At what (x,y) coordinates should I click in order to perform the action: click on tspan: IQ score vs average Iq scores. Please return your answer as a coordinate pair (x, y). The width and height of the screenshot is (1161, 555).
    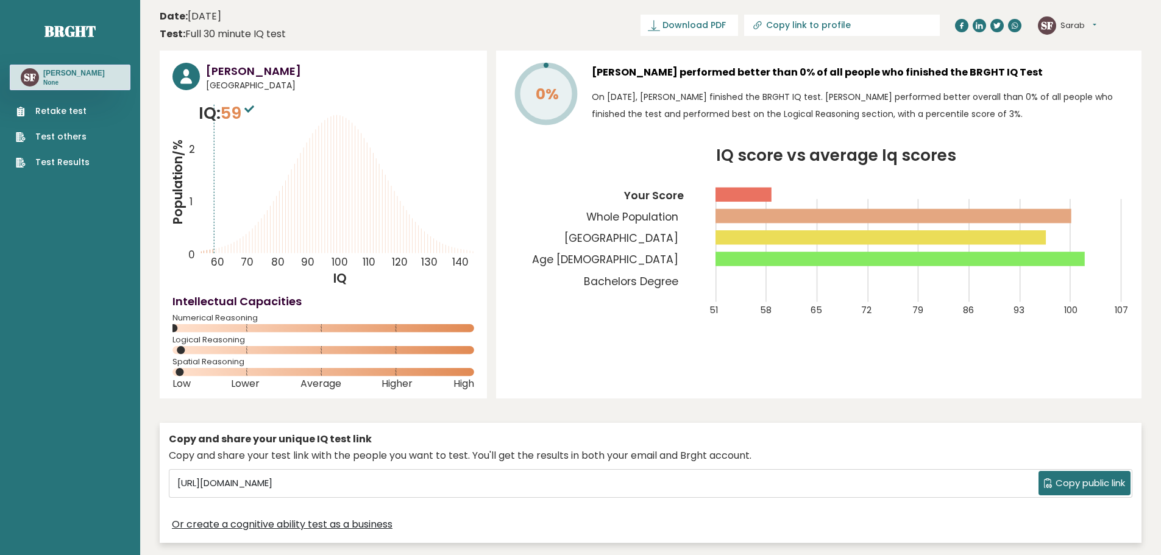
    Looking at the image, I should click on (836, 155).